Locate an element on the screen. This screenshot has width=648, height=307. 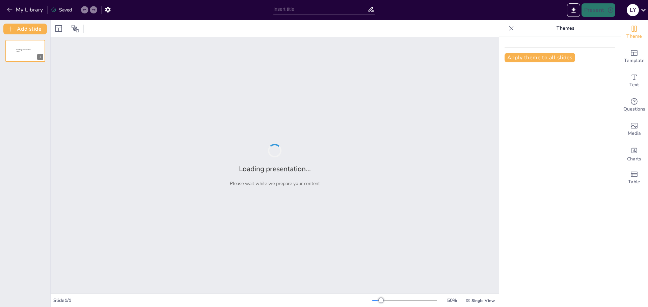
div: Layout is located at coordinates (59, 29).